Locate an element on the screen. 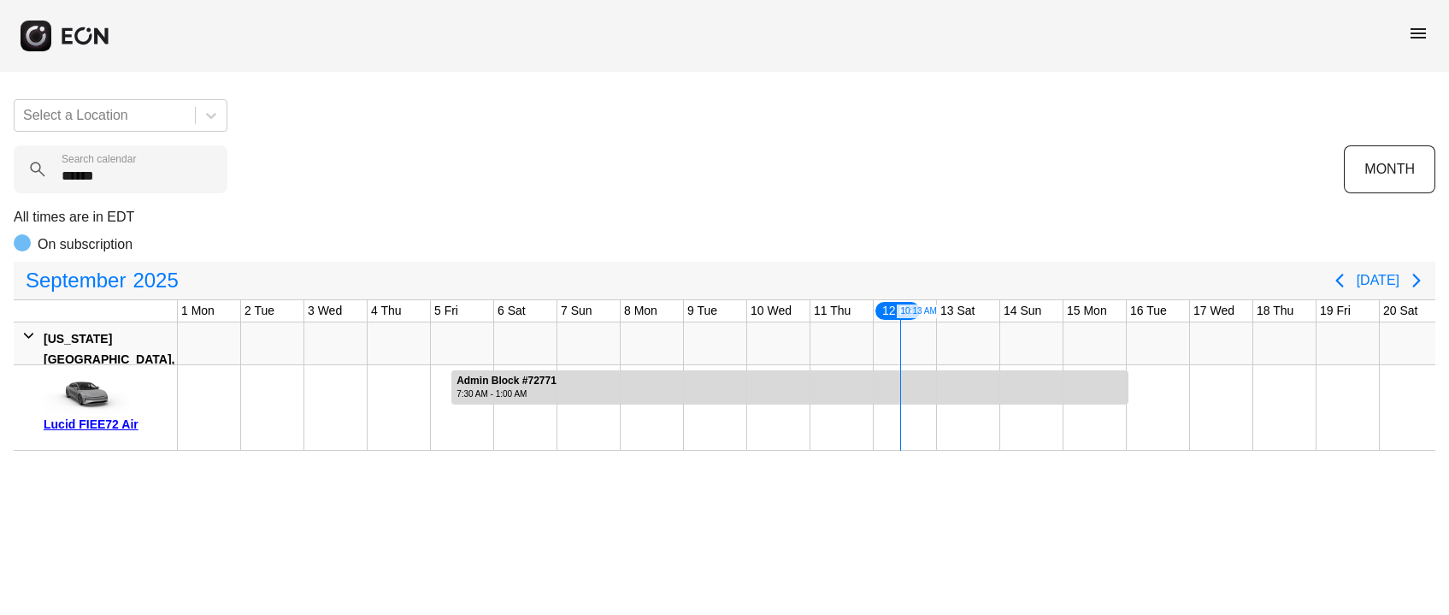 This screenshot has height=615, width=1449. button: Next page is located at coordinates (1417, 280).